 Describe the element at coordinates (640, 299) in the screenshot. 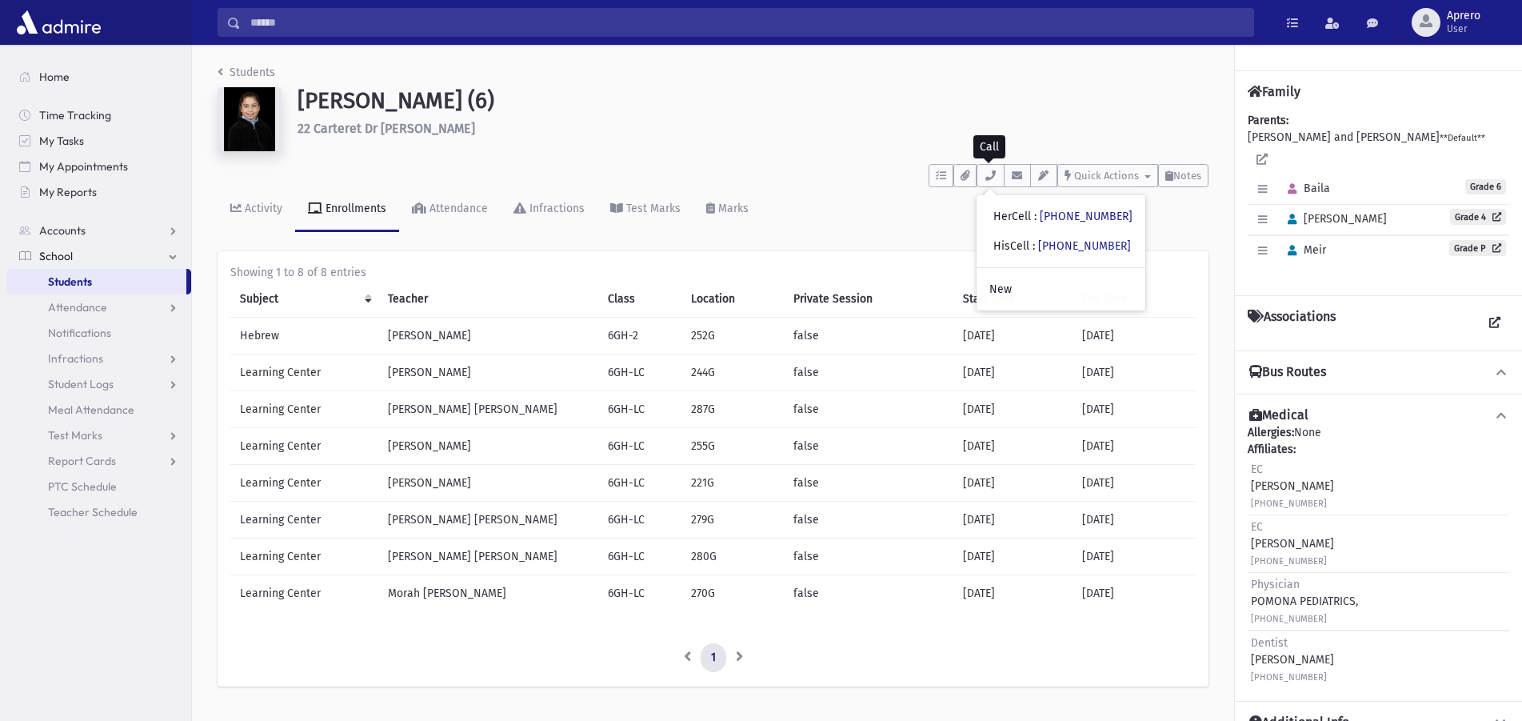

I see `th: Class` at that location.